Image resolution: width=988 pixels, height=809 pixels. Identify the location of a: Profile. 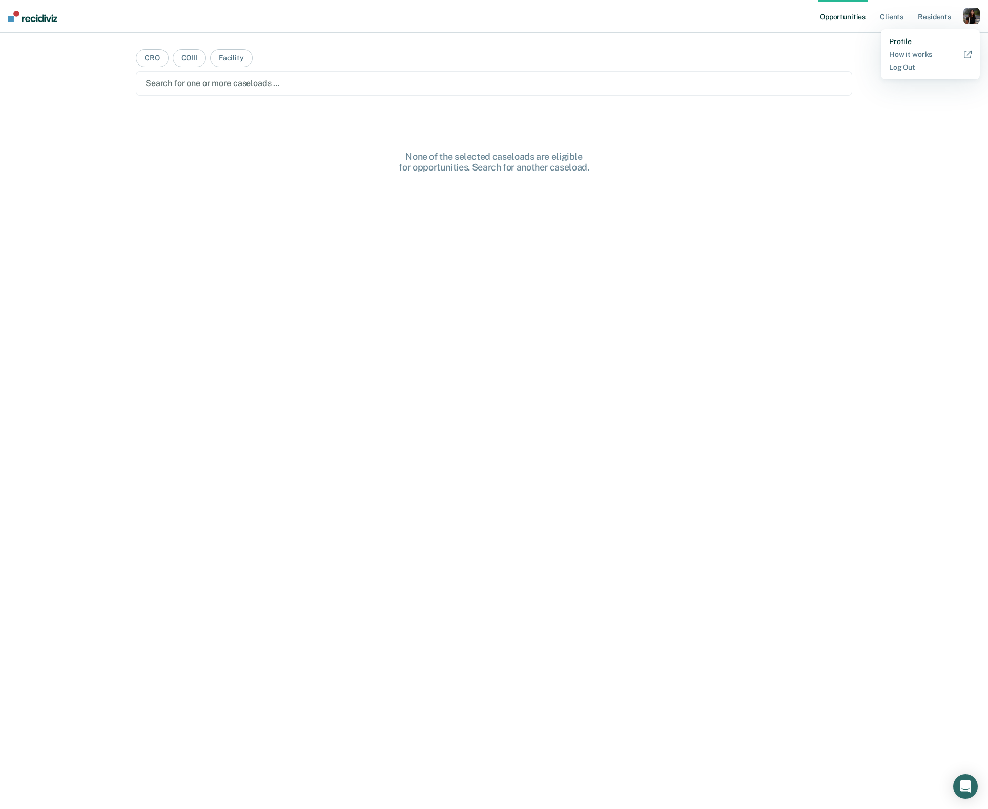
(930, 41).